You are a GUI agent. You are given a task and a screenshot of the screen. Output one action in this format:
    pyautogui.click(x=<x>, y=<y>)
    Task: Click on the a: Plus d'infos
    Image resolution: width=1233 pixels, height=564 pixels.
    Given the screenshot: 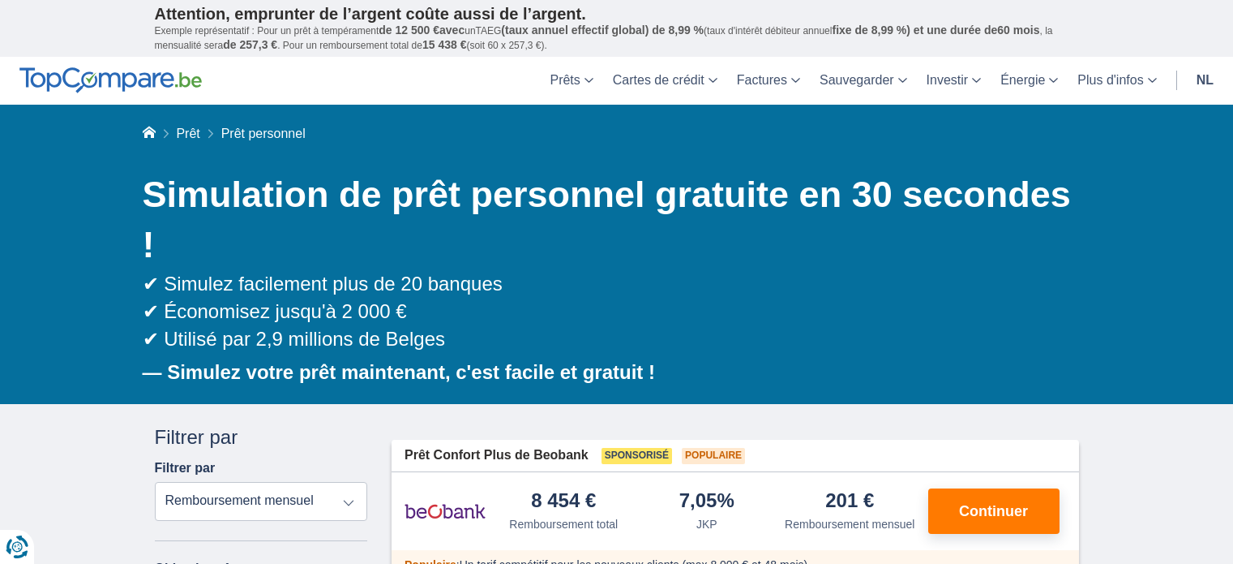 What is the action you would take?
    pyautogui.click(x=1117, y=80)
    